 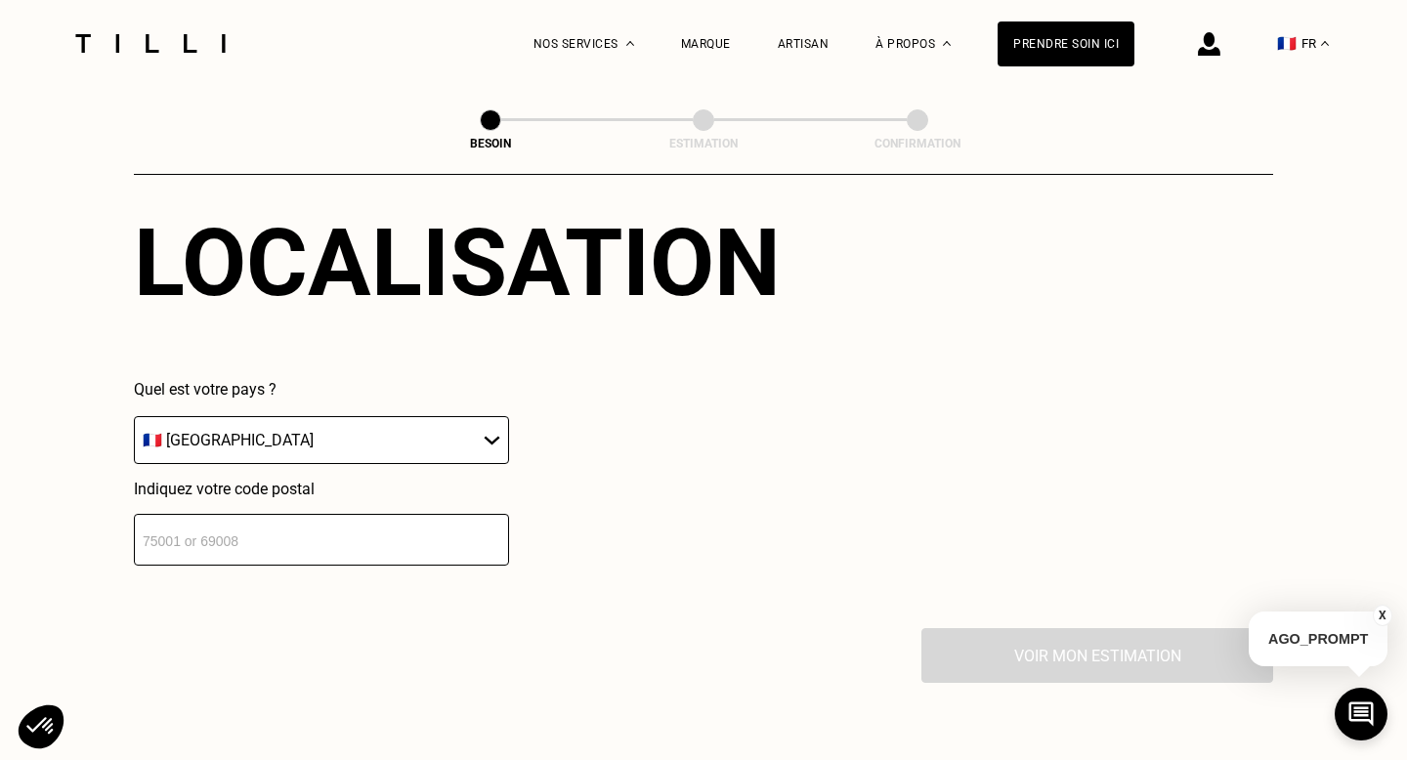 What do you see at coordinates (704, 144) in the screenshot?
I see `div: Estimation` at bounding box center [704, 144].